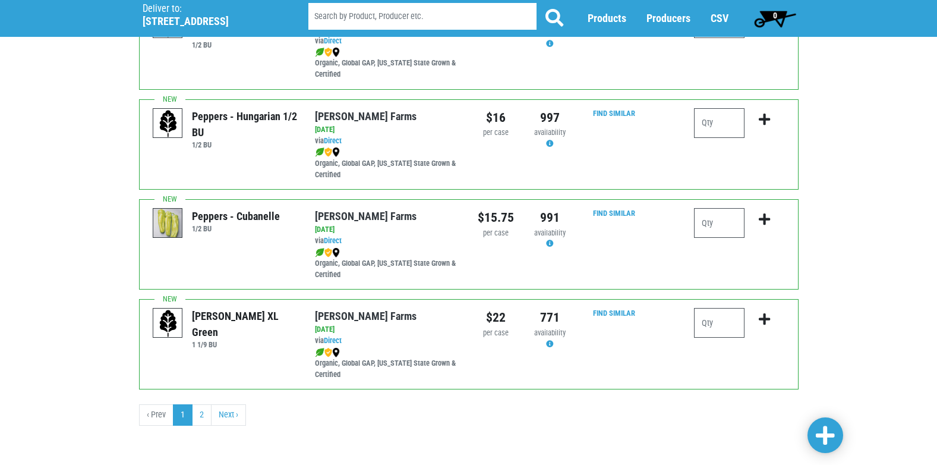 The image size is (937, 465). Describe the element at coordinates (496, 118) in the screenshot. I see `div: $16` at that location.